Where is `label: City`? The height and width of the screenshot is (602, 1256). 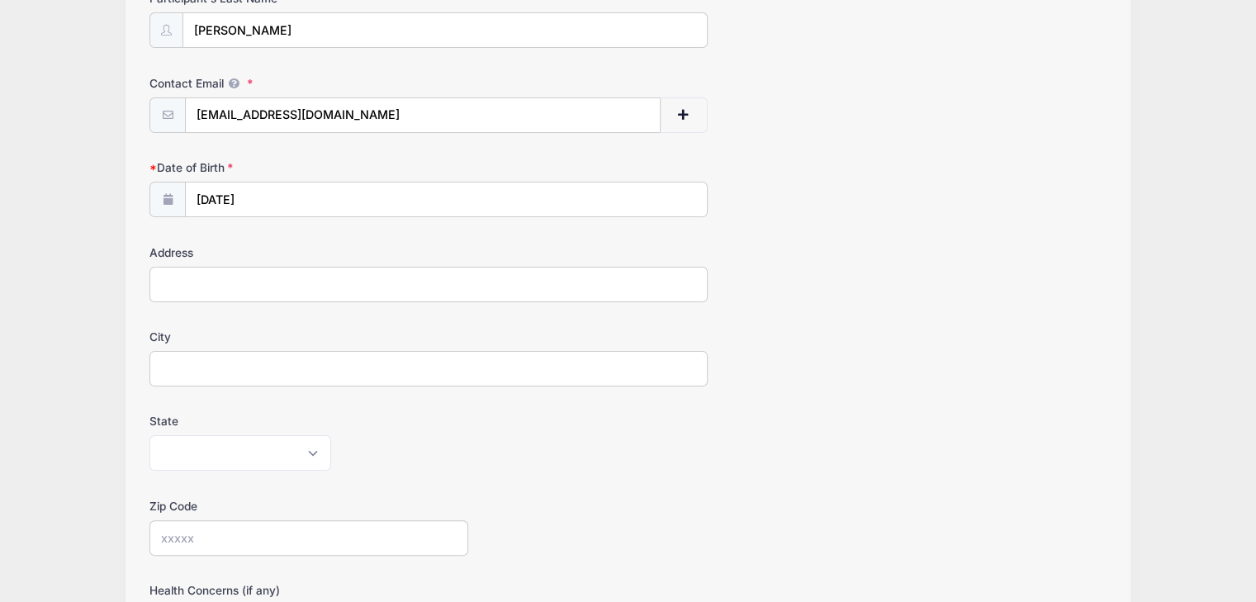 label: City is located at coordinates (309, 337).